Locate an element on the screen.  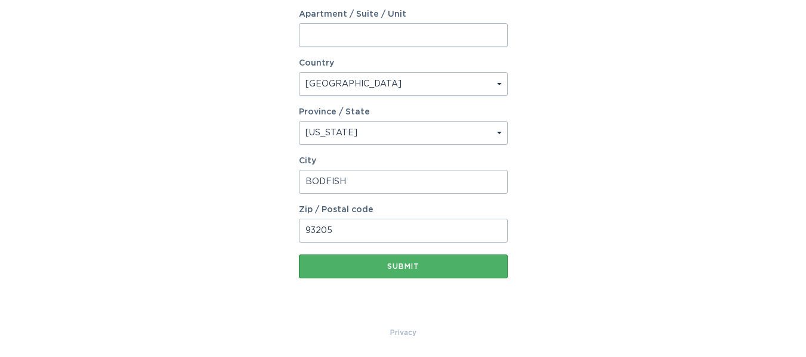
label: Apartment / Suite / Unit is located at coordinates (403, 14).